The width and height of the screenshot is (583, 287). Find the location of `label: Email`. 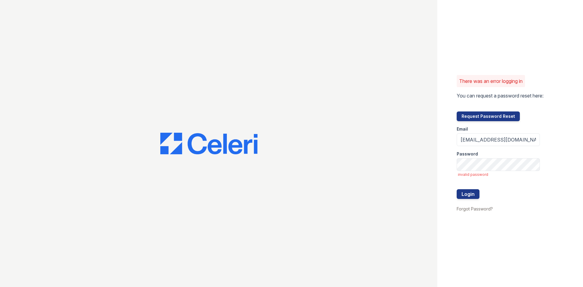

label: Email is located at coordinates (462, 129).